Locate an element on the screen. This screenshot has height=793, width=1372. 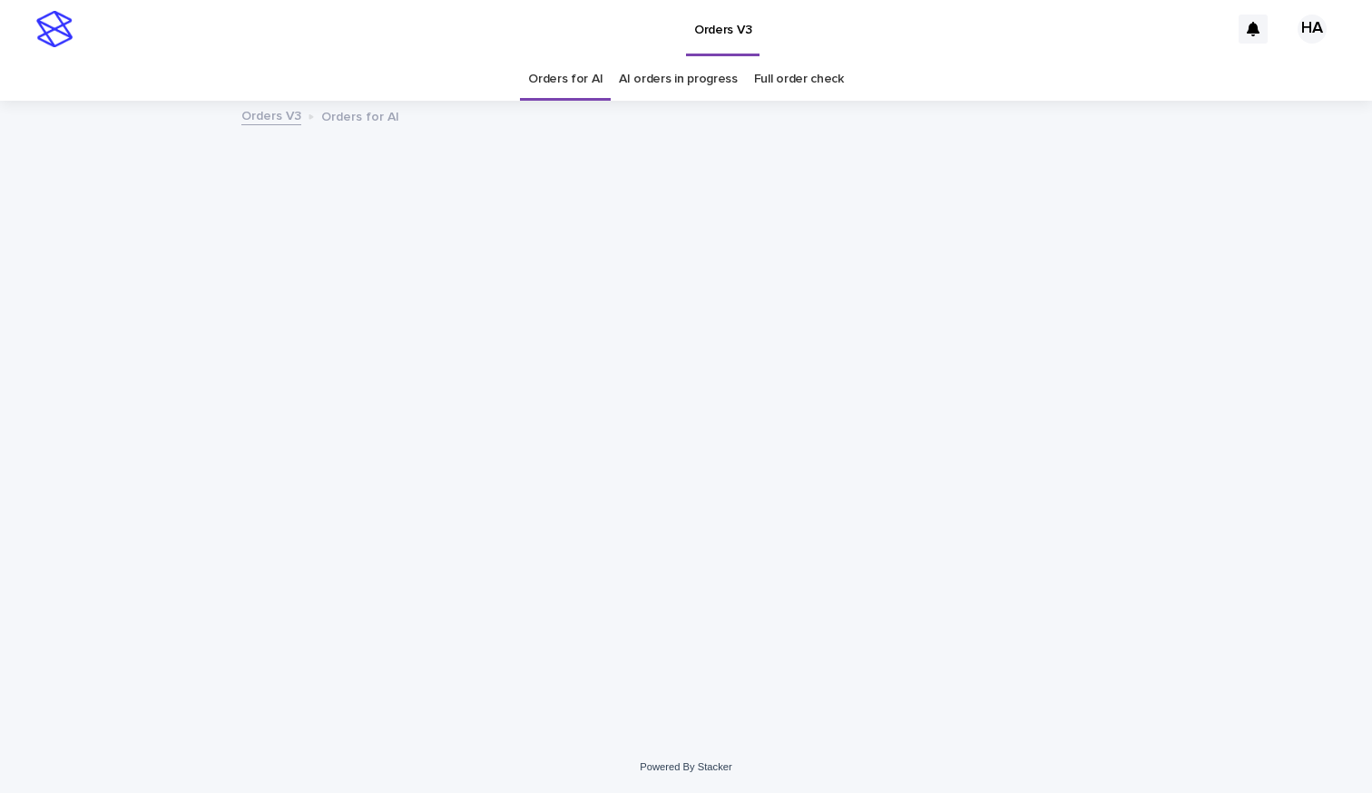
div: HA is located at coordinates (1312, 29).